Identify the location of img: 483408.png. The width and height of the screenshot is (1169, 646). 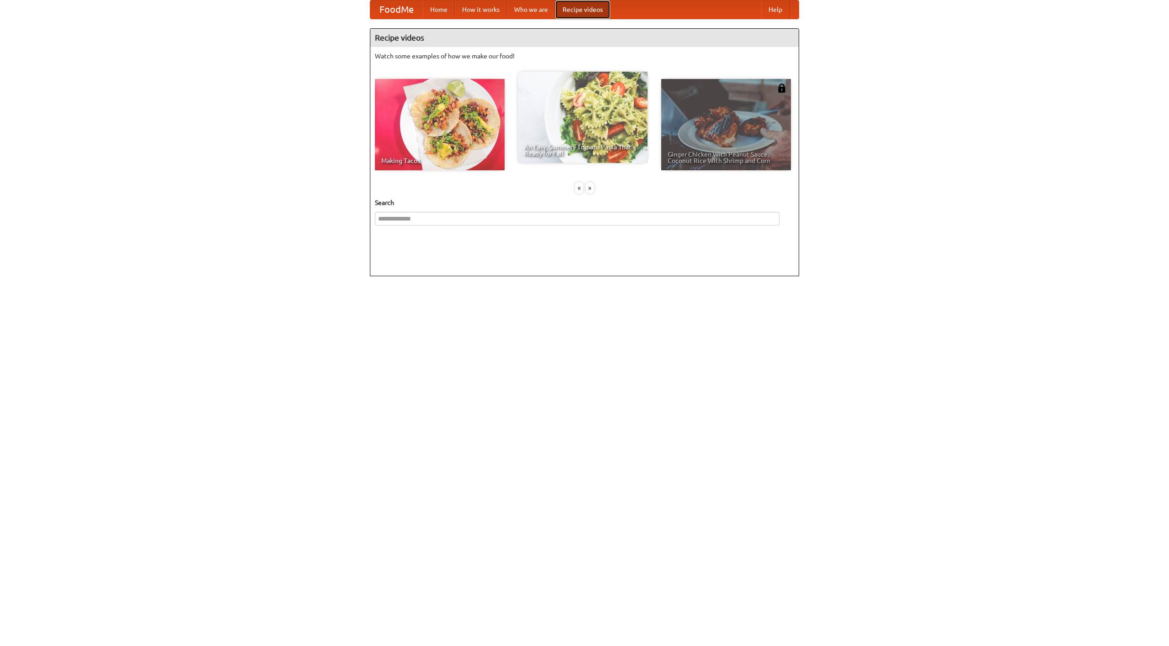
(782, 88).